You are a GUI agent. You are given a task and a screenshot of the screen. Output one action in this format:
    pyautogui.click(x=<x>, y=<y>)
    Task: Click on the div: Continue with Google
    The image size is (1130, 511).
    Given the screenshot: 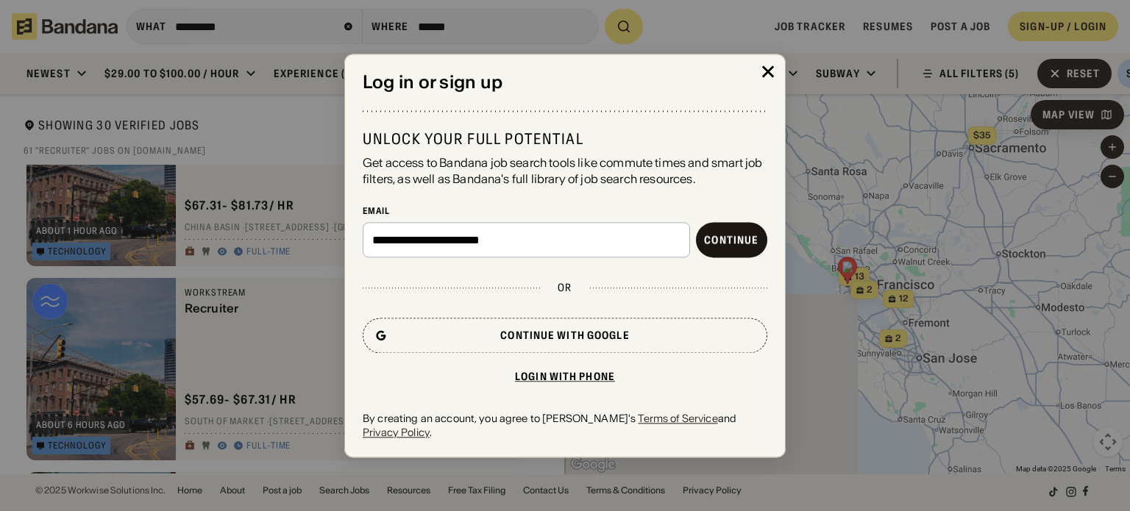 What is the action you would take?
    pyautogui.click(x=564, y=336)
    